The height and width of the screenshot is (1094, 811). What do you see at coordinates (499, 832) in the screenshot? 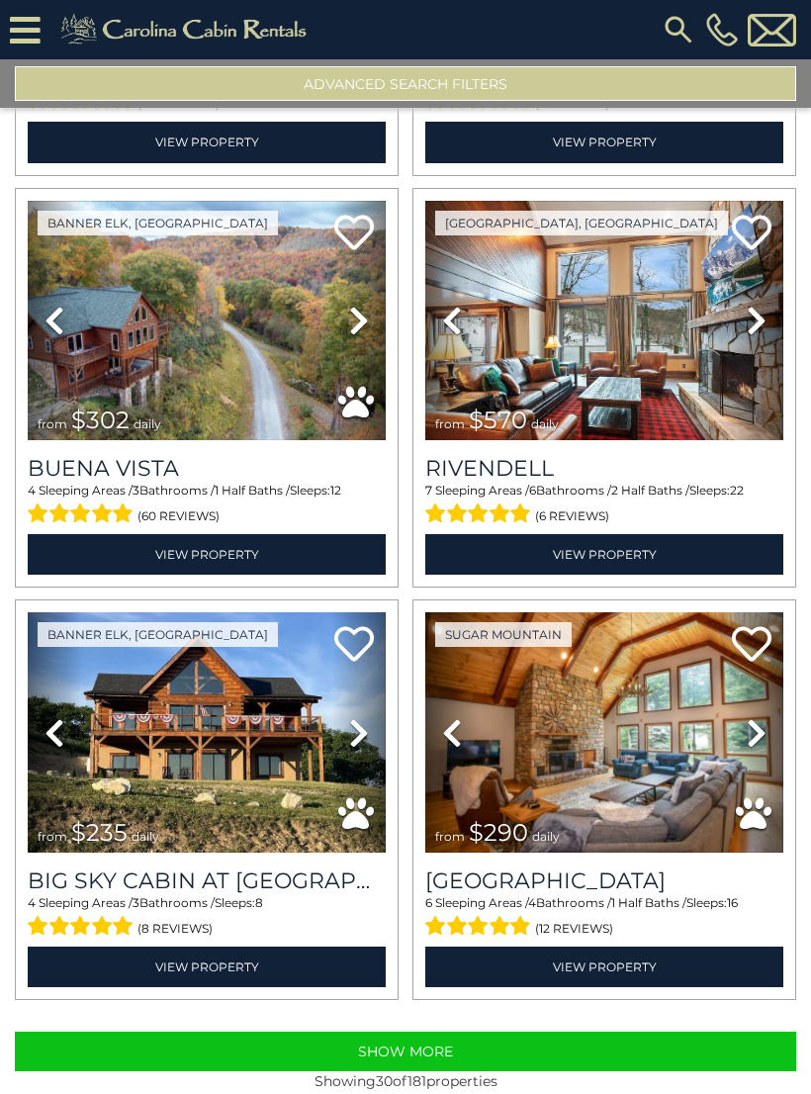
I see `span: $290` at bounding box center [499, 832].